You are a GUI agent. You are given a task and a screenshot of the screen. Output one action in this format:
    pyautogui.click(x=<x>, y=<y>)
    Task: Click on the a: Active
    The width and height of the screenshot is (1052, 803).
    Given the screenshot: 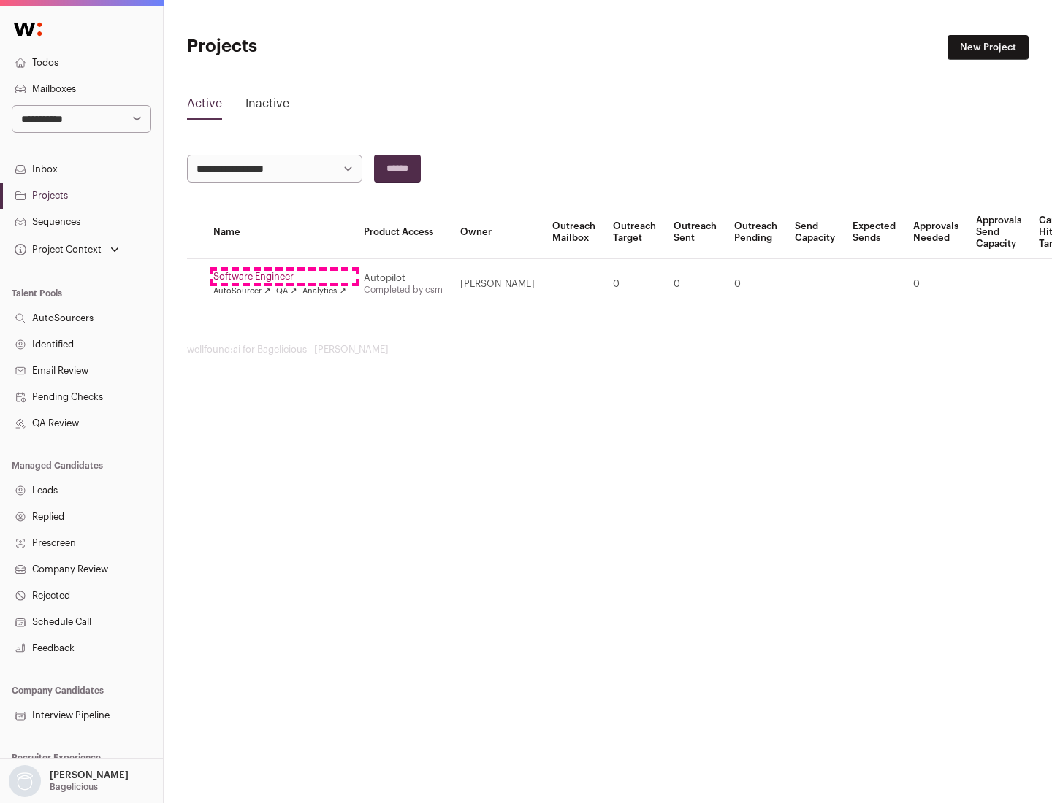 What is the action you would take?
    pyautogui.click(x=204, y=107)
    